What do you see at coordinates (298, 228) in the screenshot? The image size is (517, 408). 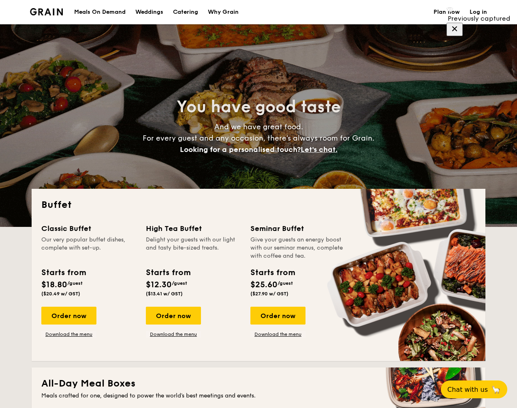 I see `div: Seminar Buffet` at bounding box center [298, 228].